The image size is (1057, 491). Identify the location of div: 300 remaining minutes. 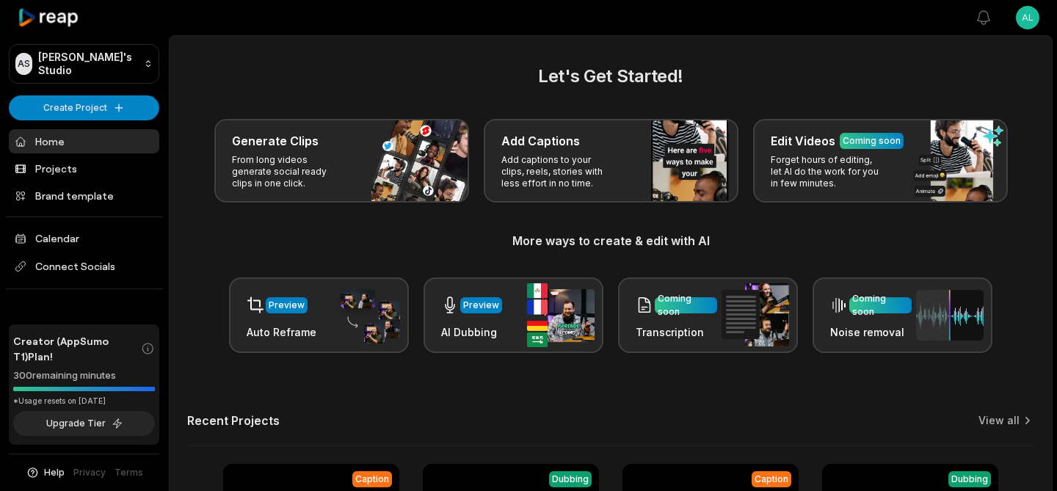
(84, 376).